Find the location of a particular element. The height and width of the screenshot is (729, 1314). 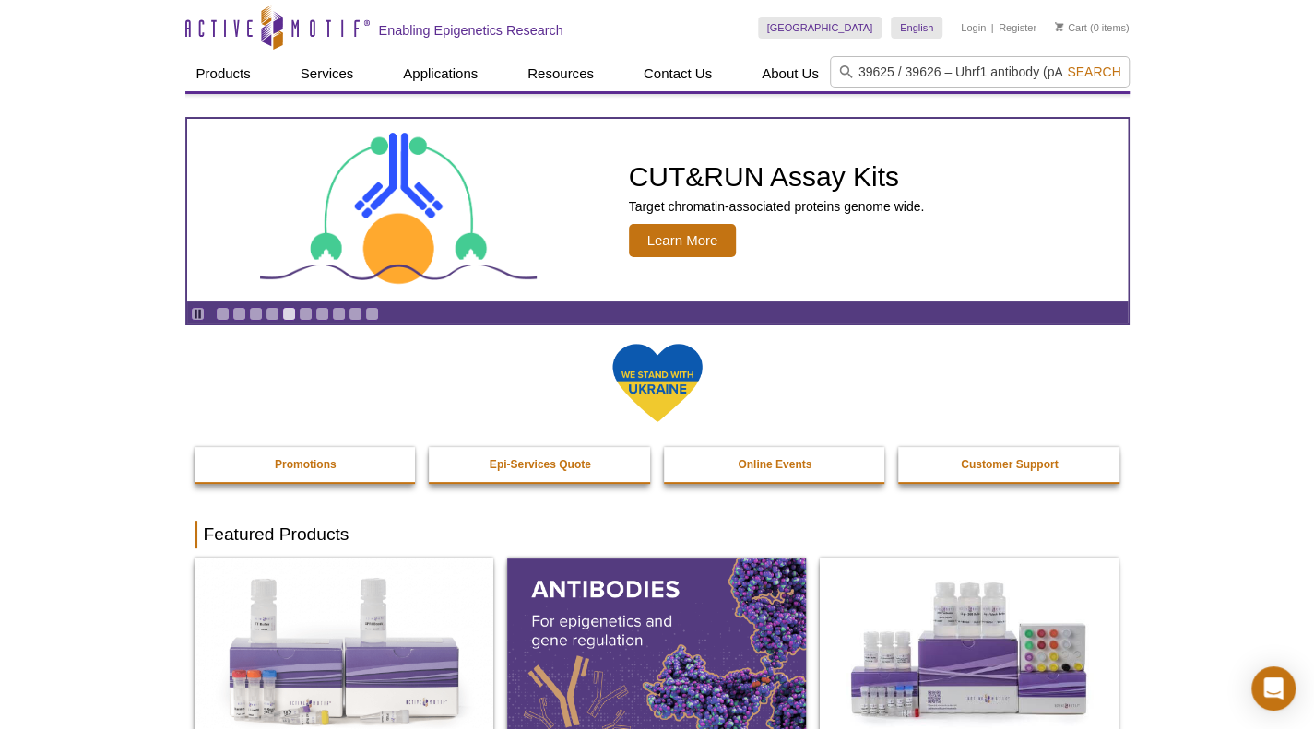

a: Online Events is located at coordinates (775, 465).